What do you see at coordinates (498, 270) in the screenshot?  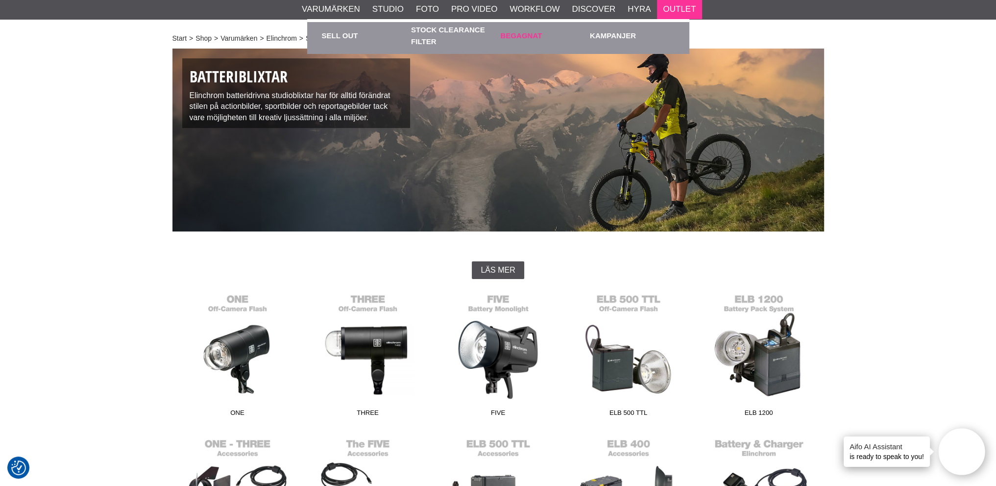 I see `span: Läs mer` at bounding box center [498, 270].